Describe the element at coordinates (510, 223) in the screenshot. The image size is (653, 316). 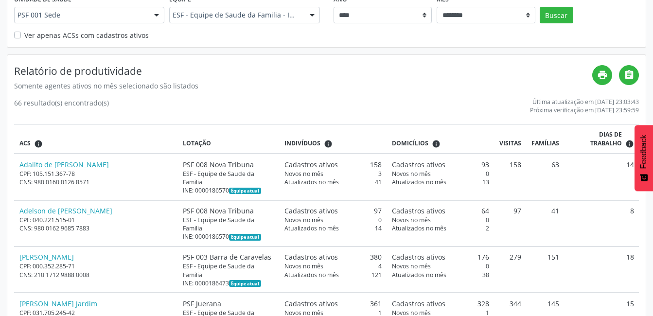
I see `td: 97` at that location.